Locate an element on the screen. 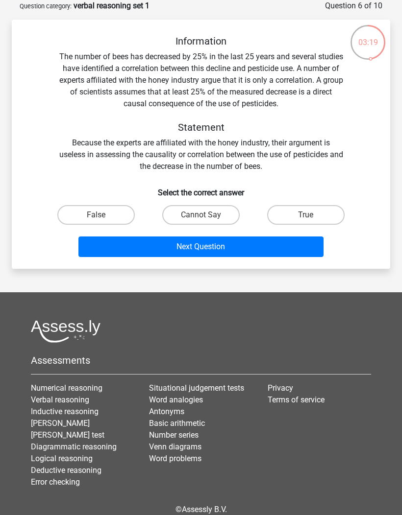 This screenshot has height=515, width=402. a: Error checking is located at coordinates (55, 482).